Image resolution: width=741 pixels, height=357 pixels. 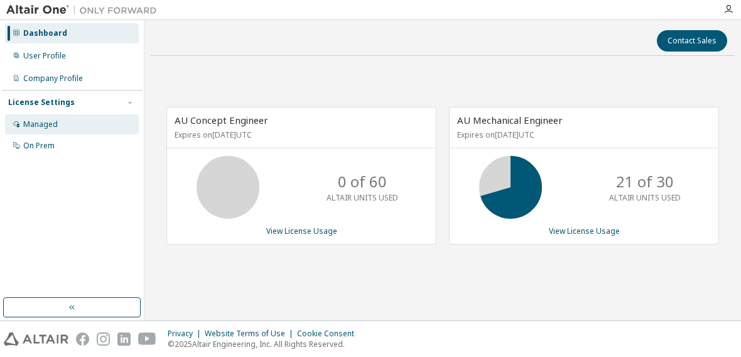 I want to click on div: License Settings, so click(x=41, y=102).